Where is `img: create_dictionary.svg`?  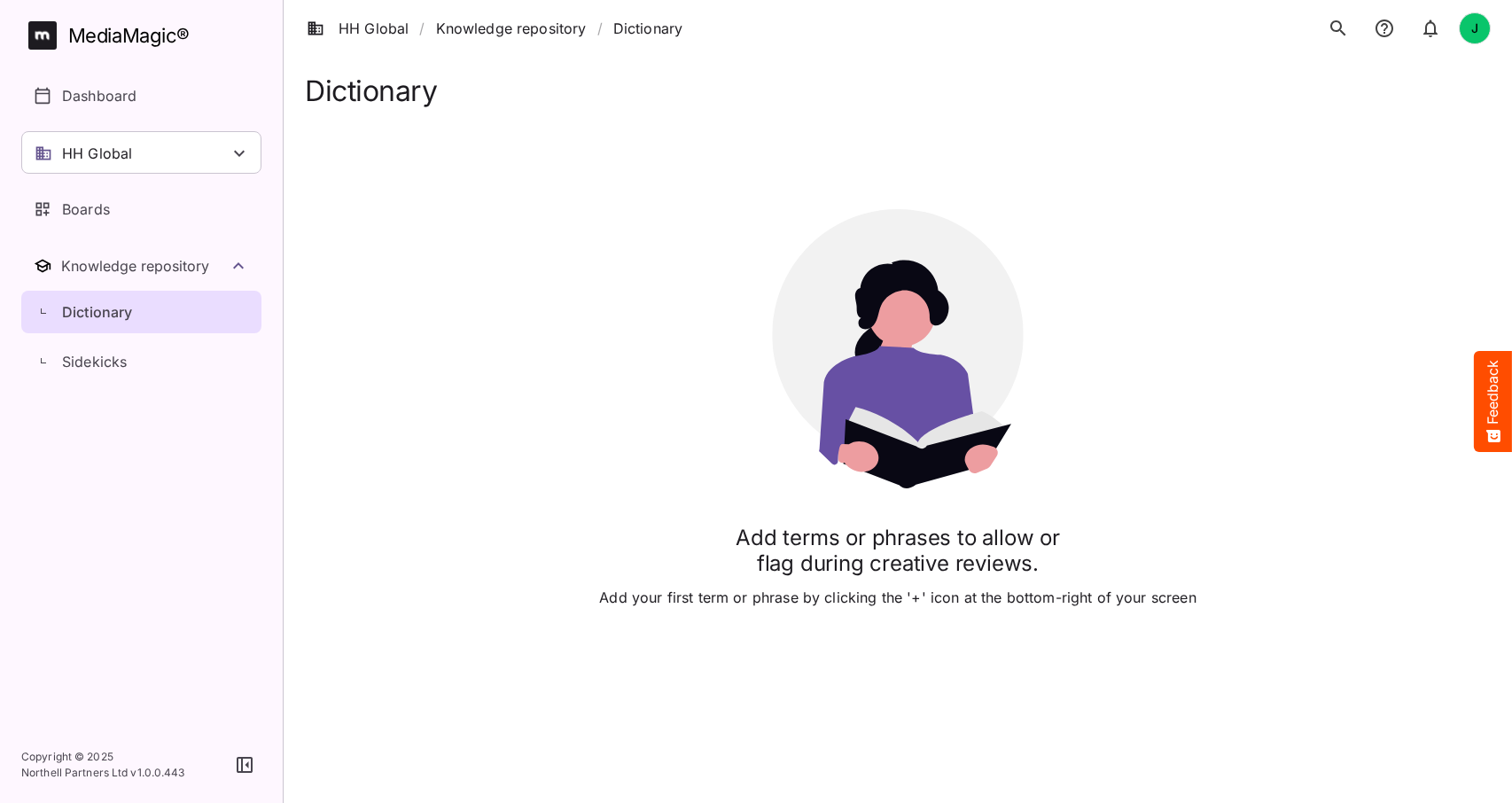
img: create_dictionary.svg is located at coordinates (897, 348).